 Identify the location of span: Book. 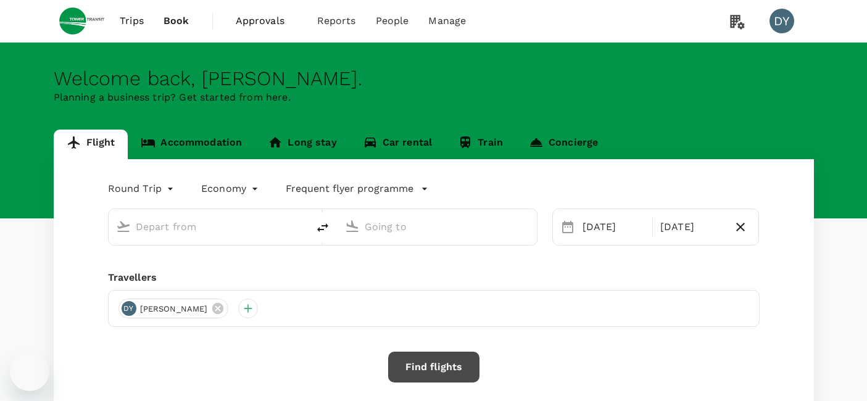
(176, 21).